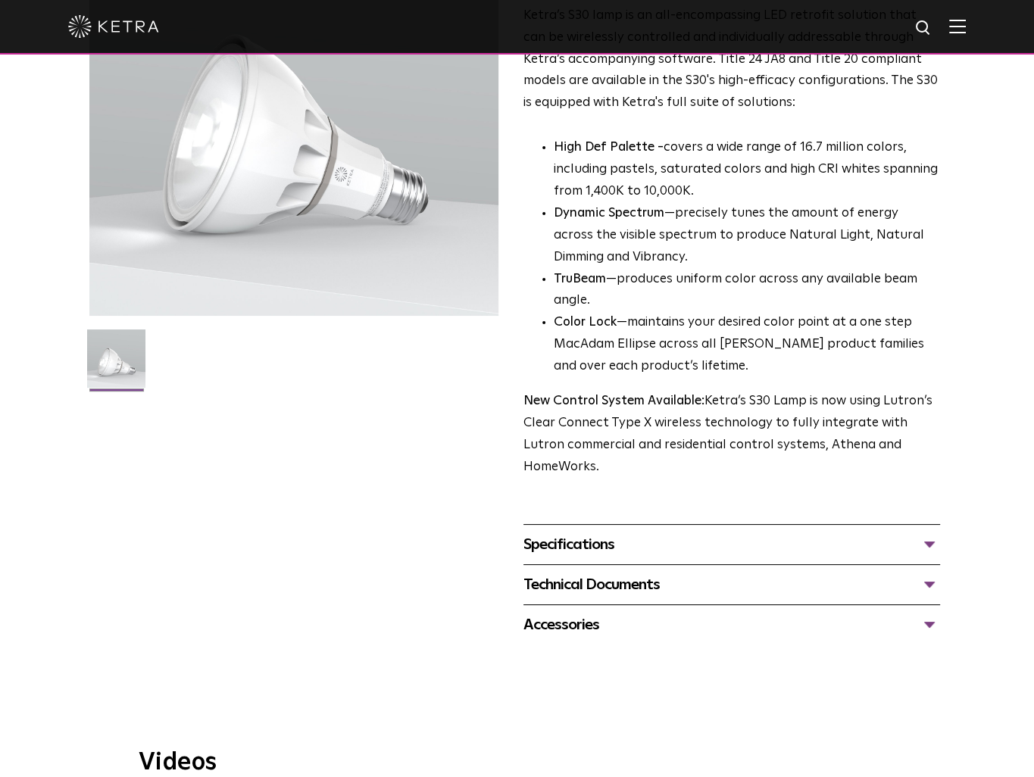  What do you see at coordinates (747, 291) in the screenshot?
I see `li: —produces uniform color across any available beam angle.` at bounding box center [747, 291].